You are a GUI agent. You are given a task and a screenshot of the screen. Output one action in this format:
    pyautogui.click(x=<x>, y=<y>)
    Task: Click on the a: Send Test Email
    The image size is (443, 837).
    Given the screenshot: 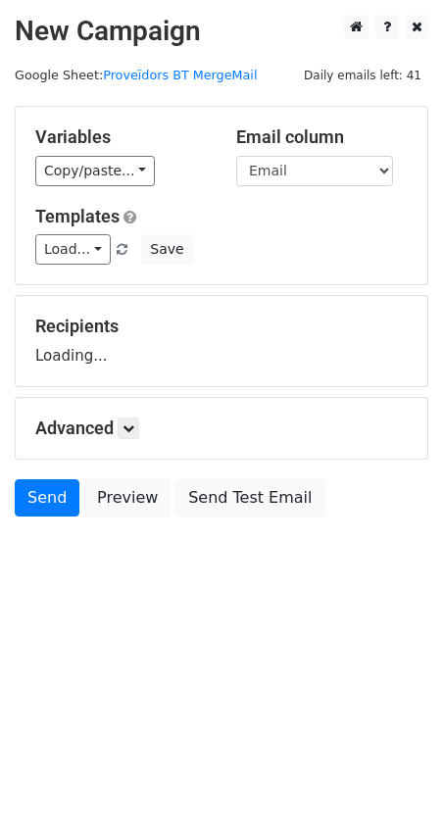 What is the action you would take?
    pyautogui.click(x=250, y=498)
    